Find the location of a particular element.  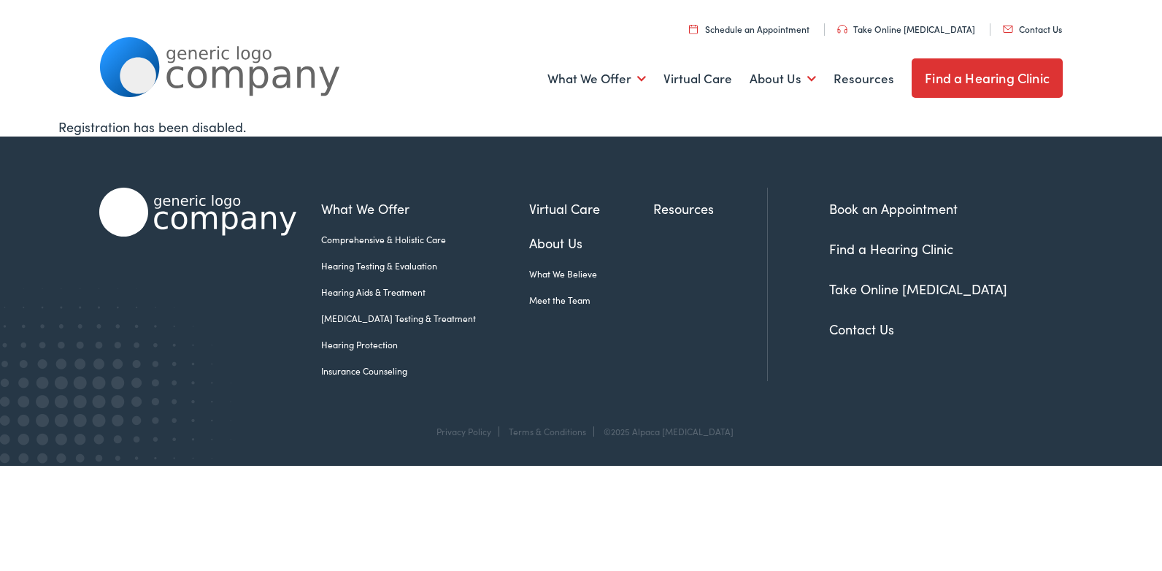

a: Privacy Policy is located at coordinates (463, 431).